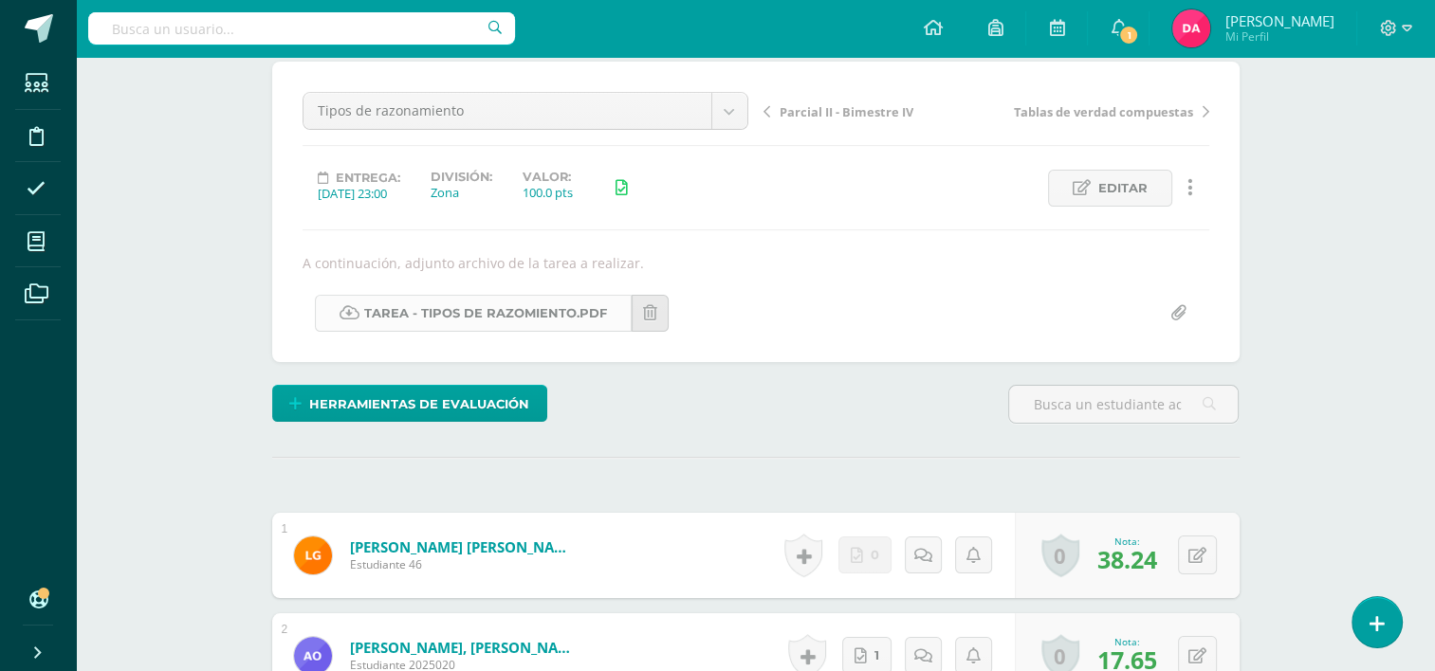  I want to click on span: Parcial II - Bimestre IV, so click(846, 112).